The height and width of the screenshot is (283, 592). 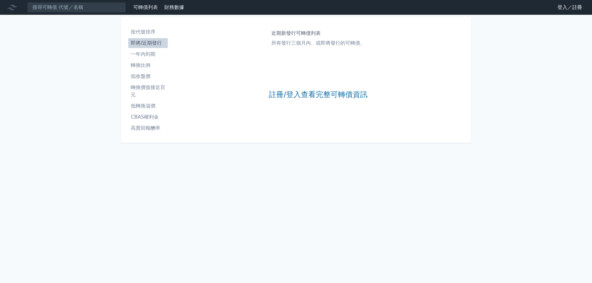 What do you see at coordinates (148, 106) in the screenshot?
I see `li: 低轉換溢價` at bounding box center [148, 106].